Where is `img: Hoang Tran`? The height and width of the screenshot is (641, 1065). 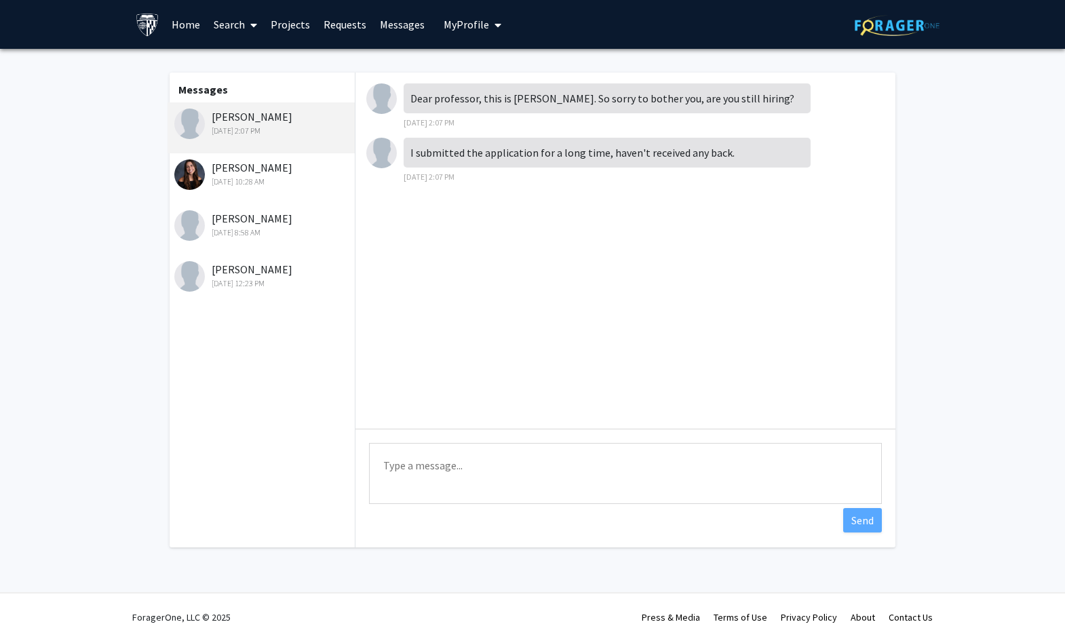
img: Hoang Tran is located at coordinates (189, 225).